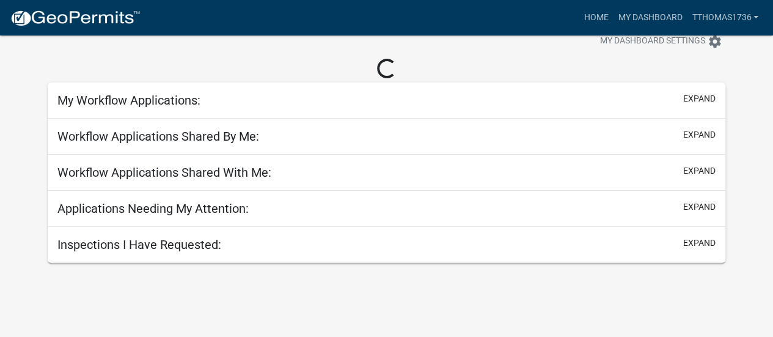  Describe the element at coordinates (139, 245) in the screenshot. I see `h5: Inspections I Have Requested:` at that location.